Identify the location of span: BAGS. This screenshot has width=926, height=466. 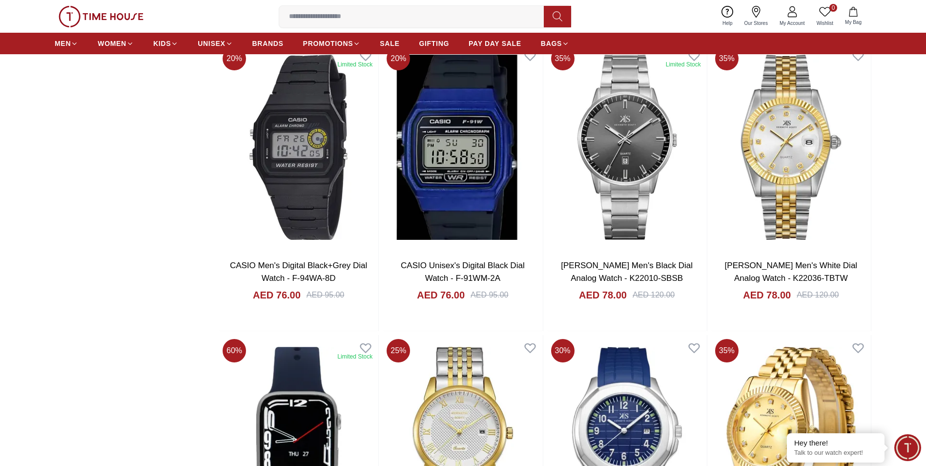
(551, 43).